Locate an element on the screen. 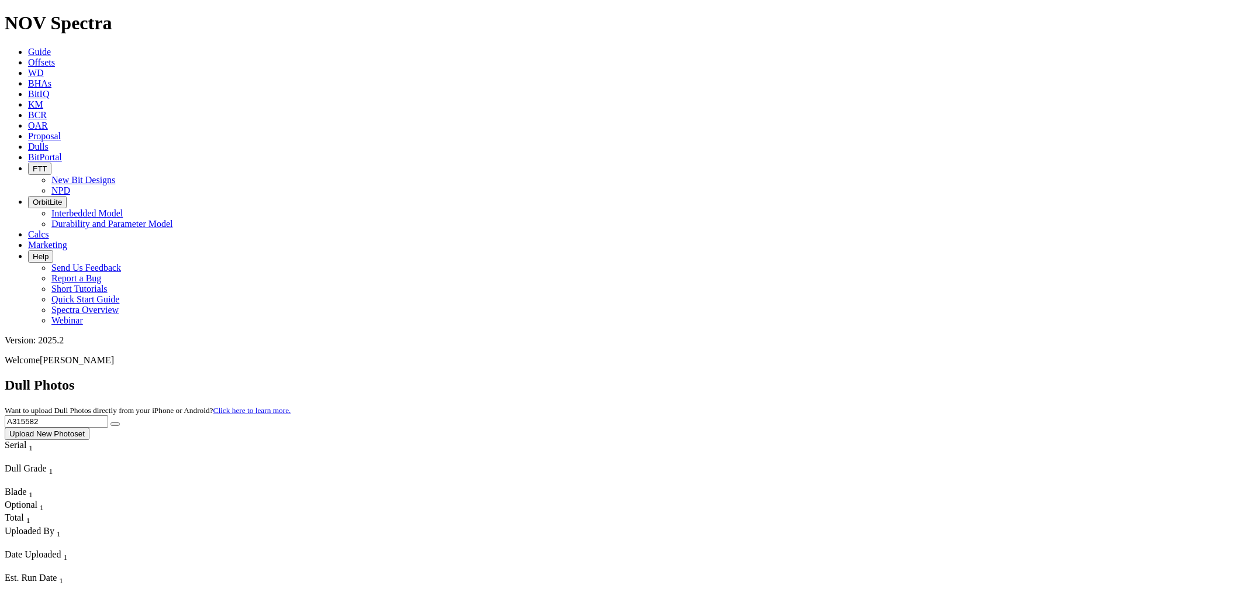  div: Date Uploaded Sort None is located at coordinates (49, 555).